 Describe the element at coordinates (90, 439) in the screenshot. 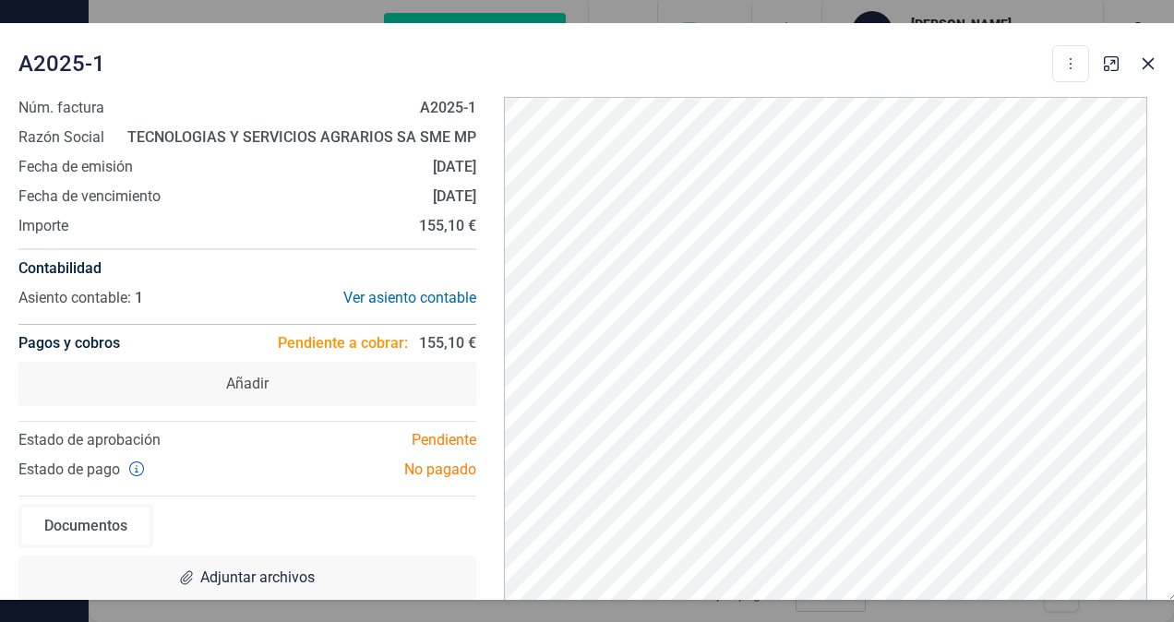

I see `span: Estado de aprobación` at that location.